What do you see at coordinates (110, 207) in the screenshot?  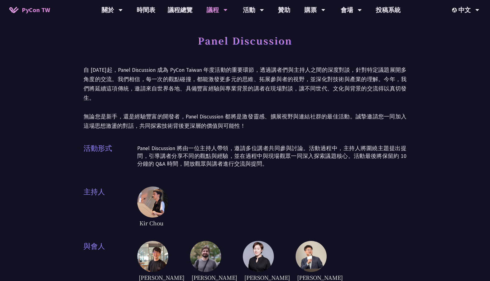 I see `span: 主持人` at bounding box center [110, 207].